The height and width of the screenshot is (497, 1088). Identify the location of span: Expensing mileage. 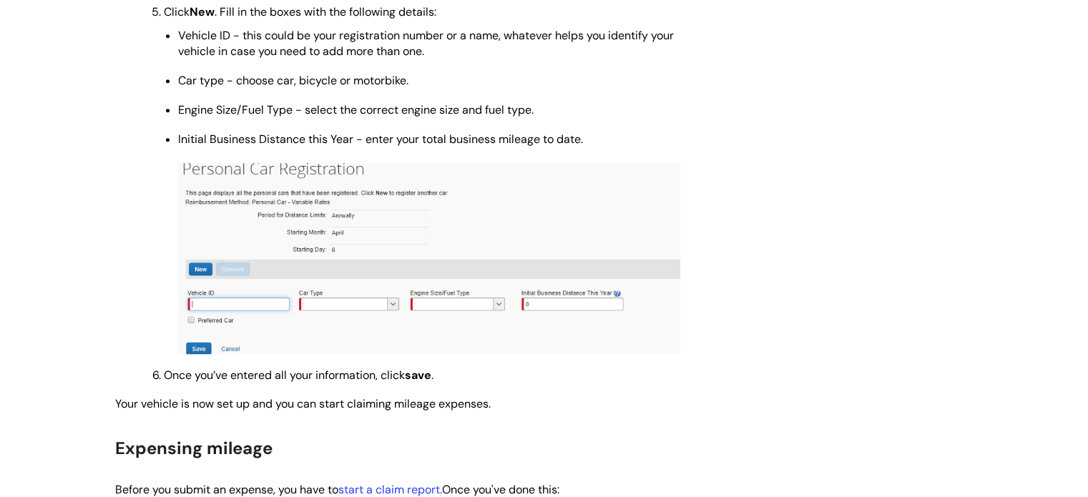
(194, 448).